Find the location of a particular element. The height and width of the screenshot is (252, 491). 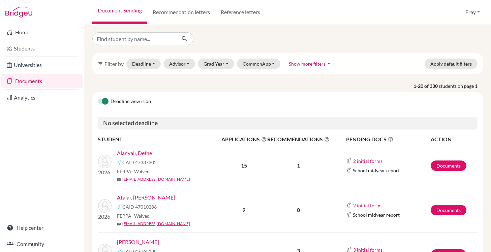

span: RECOMMENDATIONS is located at coordinates (298, 139).